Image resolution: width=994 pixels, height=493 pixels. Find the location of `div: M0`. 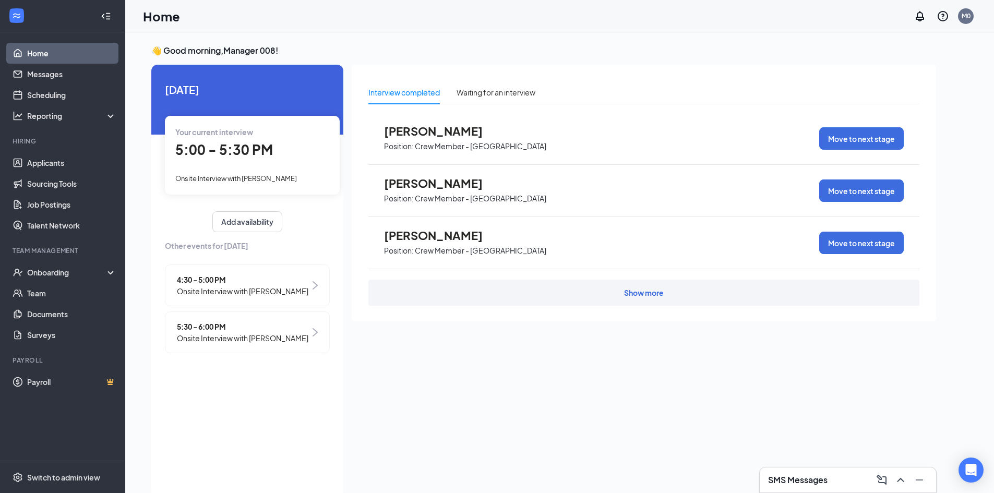

div: M0 is located at coordinates (966, 16).